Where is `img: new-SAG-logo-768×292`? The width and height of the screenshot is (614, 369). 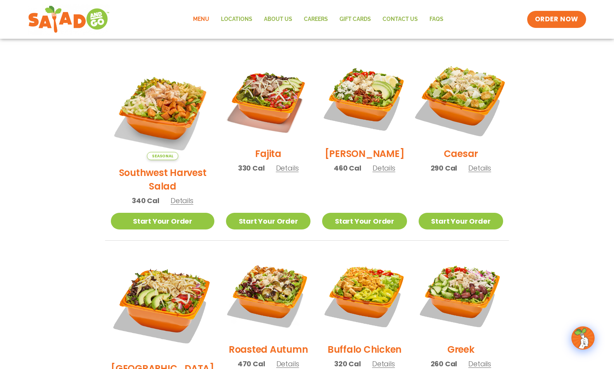
img: new-SAG-logo-768×292 is located at coordinates (69, 19).